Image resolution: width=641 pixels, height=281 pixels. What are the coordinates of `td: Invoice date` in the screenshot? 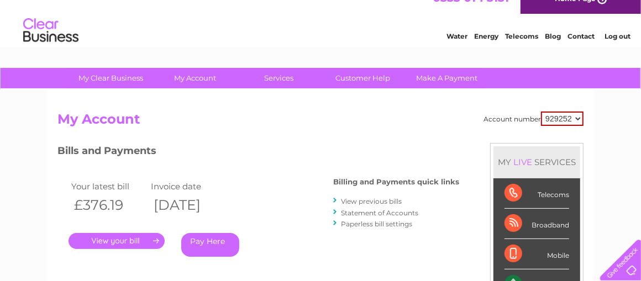 It's located at (188, 186).